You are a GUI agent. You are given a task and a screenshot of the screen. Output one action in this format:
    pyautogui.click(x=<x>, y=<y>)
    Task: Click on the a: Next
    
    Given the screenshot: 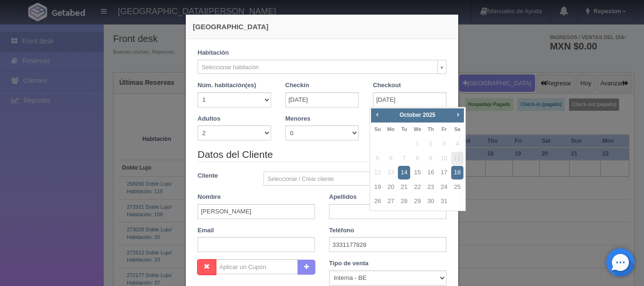 What is the action you would take?
    pyautogui.click(x=458, y=115)
    